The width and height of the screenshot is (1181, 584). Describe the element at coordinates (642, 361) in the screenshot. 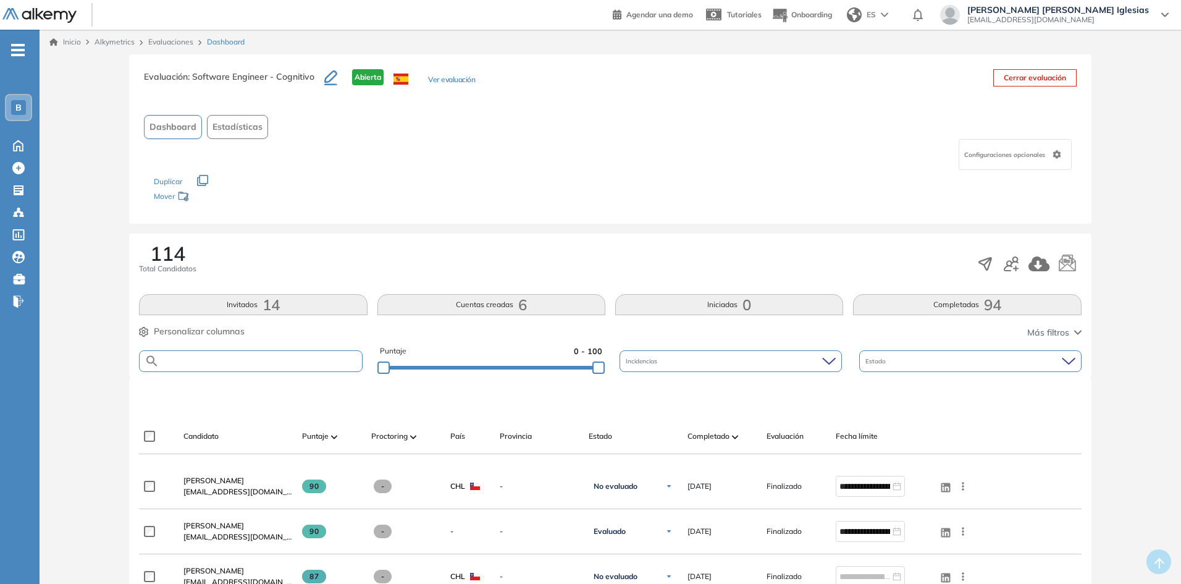

I see `span: Incidencias` at that location.